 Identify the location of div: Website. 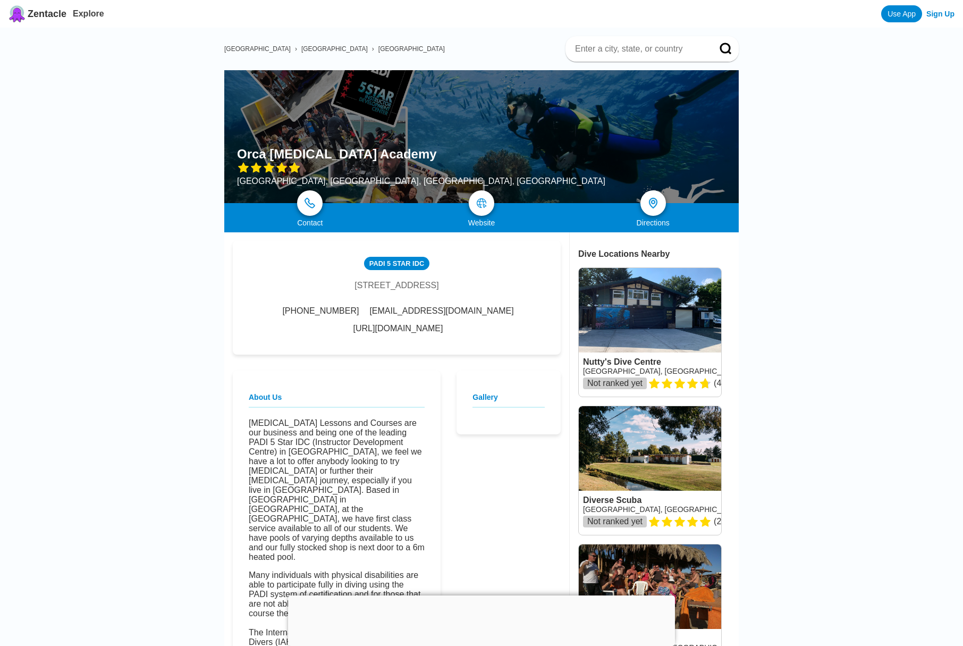
(481, 223).